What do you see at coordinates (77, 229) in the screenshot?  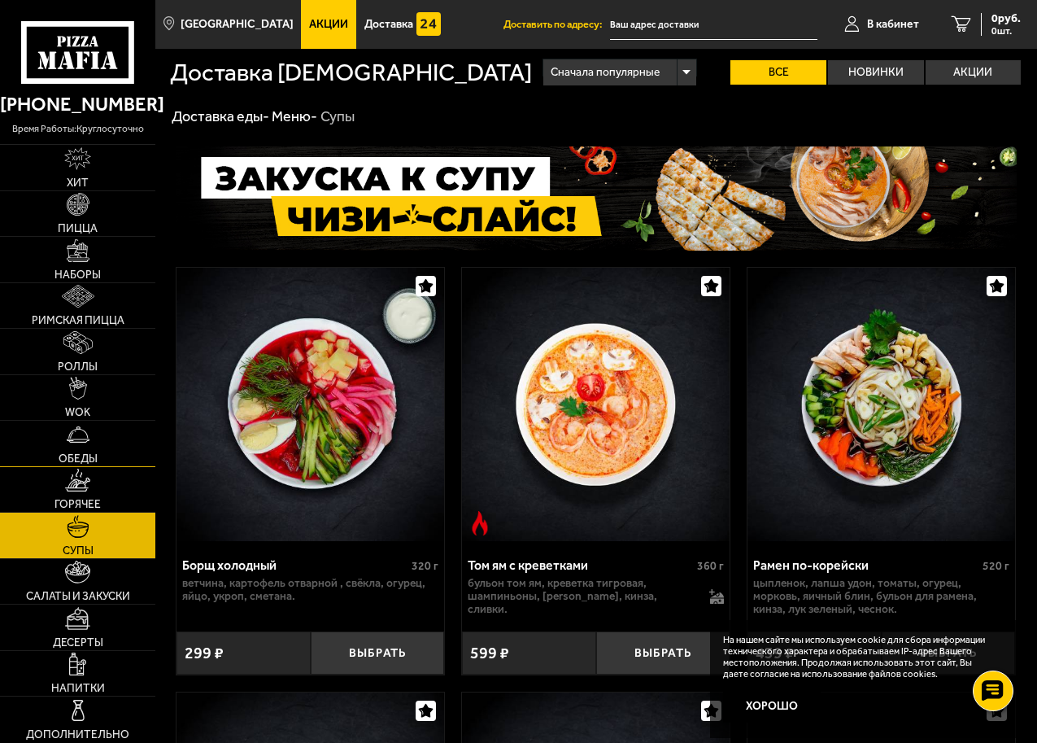 I see `span: Пицца` at bounding box center [77, 229].